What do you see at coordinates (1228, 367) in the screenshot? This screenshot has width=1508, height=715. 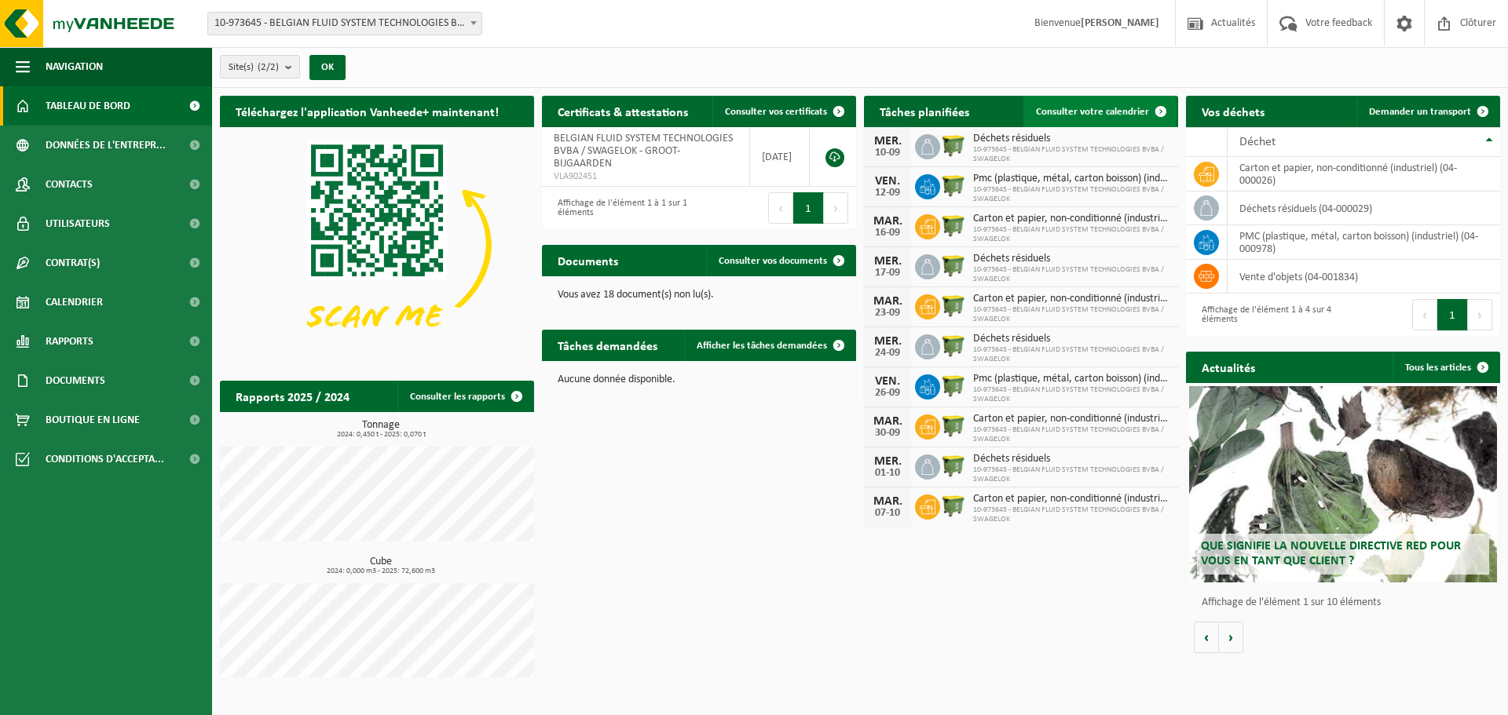 I see `h2: Actualités` at bounding box center [1228, 367].